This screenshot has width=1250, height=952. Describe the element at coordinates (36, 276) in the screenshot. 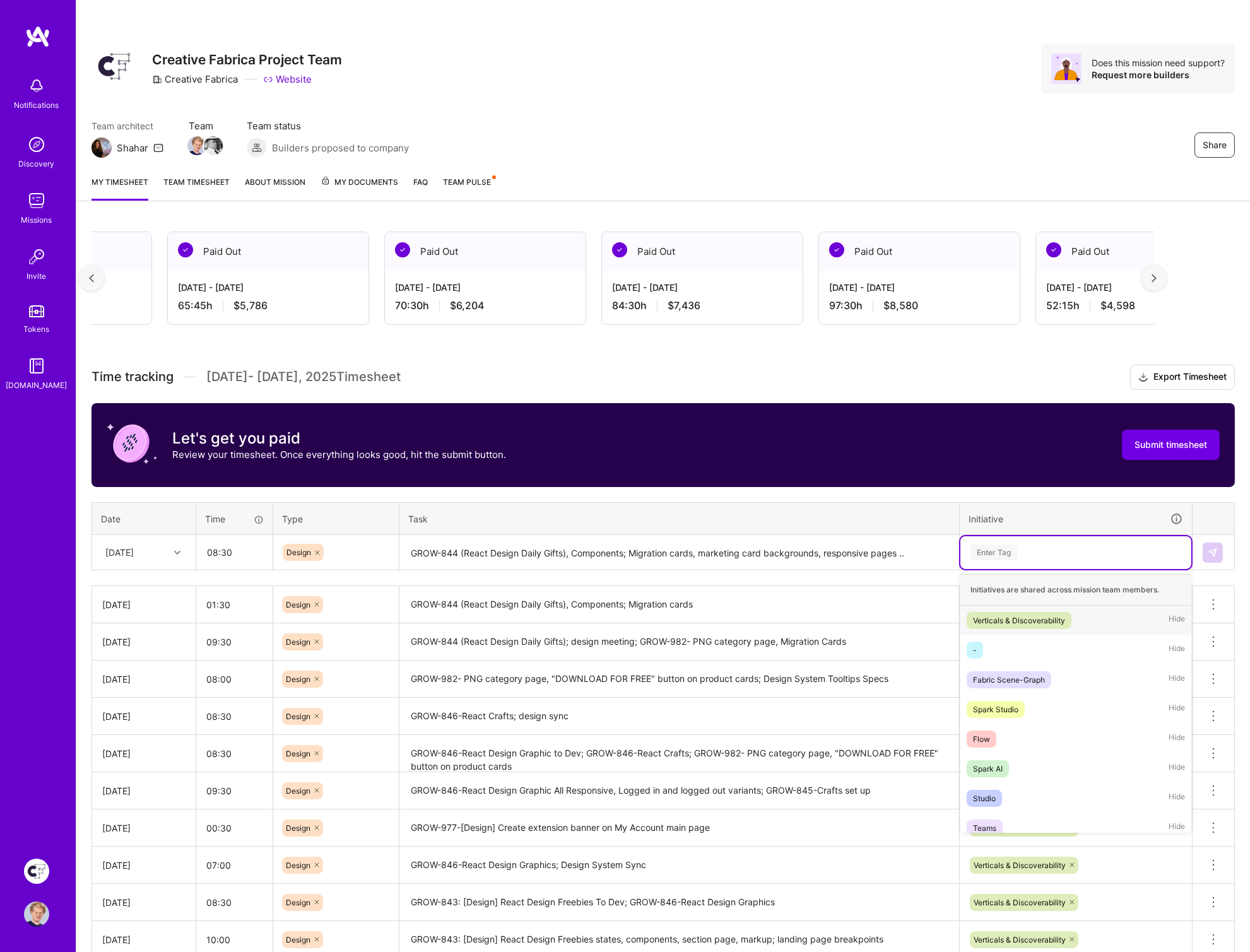

I see `div: Invite` at that location.